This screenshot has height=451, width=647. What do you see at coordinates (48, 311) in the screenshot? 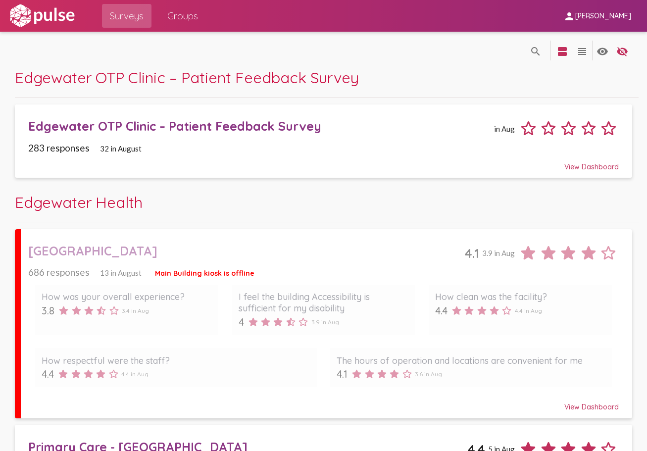
I see `span: 3.8` at bounding box center [48, 311].